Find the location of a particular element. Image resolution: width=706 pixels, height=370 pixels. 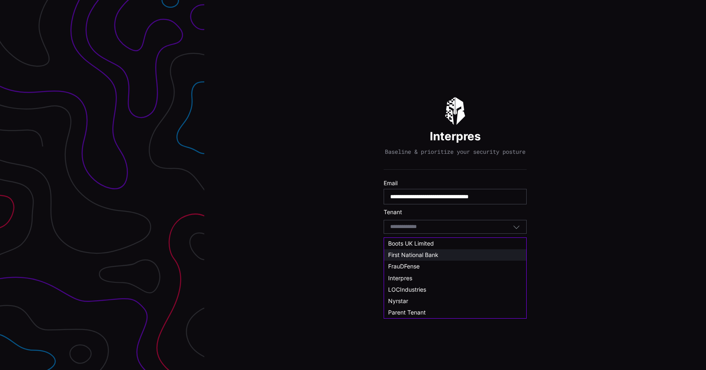

span: Nyrstar is located at coordinates (398, 301).